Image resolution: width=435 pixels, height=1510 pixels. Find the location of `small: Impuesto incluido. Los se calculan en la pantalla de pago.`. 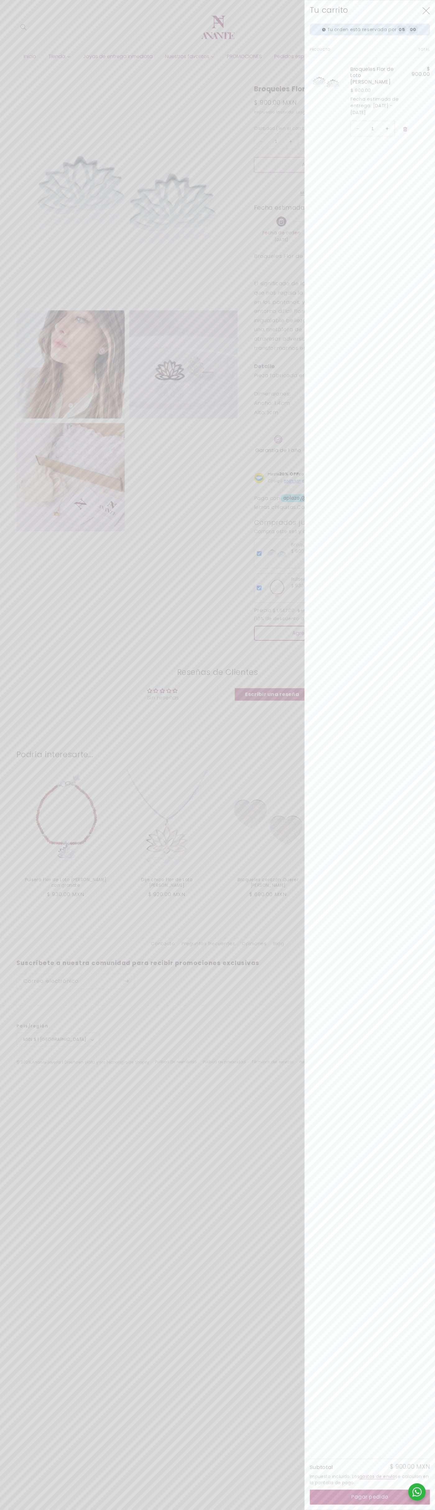

small: Impuesto incluido. Los se calculan en la pantalla de pago. is located at coordinates (370, 1479).